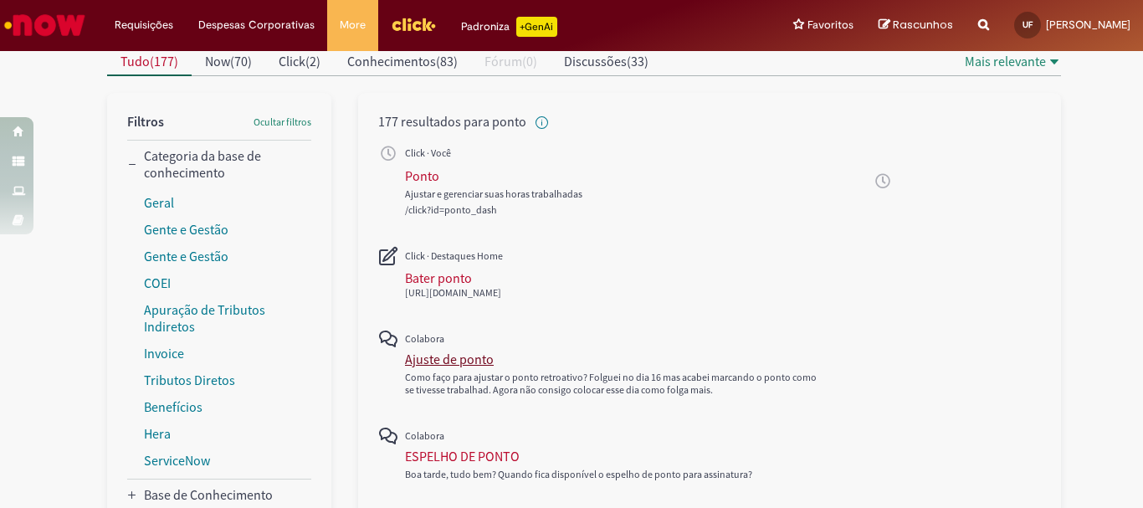 This screenshot has width=1143, height=508. I want to click on p: +GenAi, so click(536, 27).